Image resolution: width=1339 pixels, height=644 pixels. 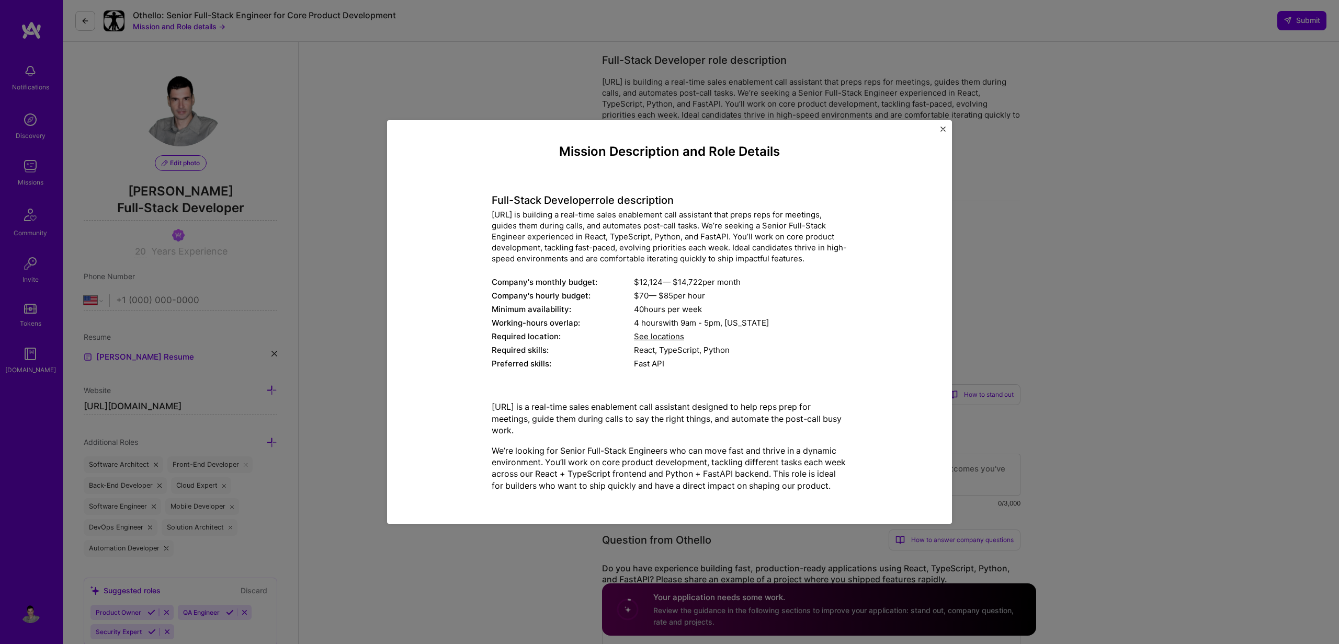 I want to click on p: We’re looking for Senior Full-Stack Engineers who can move fast and thrive in a dynamic environme..., so click(x=669, y=468).